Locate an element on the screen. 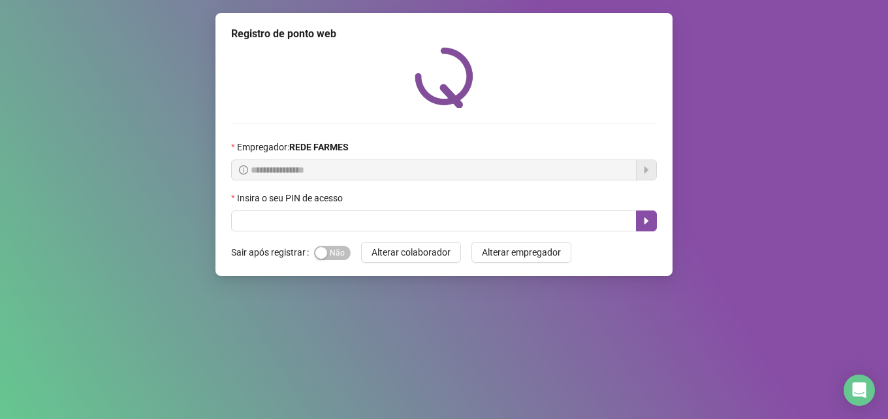  span: caret-right is located at coordinates (647, 221).